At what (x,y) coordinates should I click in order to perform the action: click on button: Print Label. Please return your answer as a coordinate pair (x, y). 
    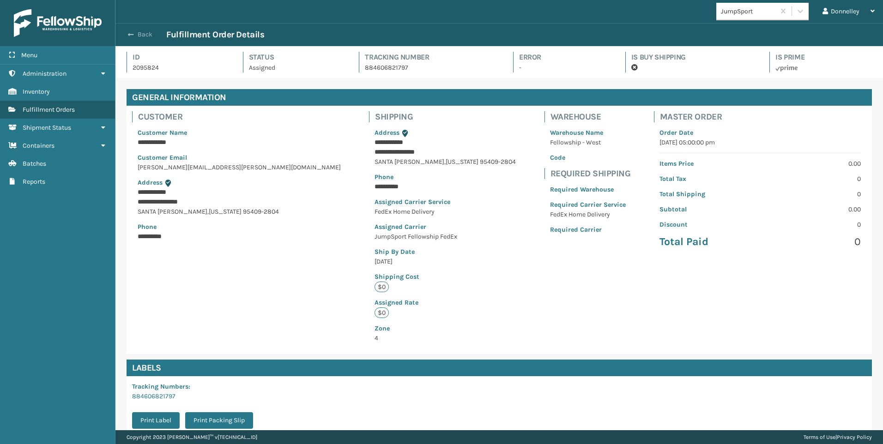
    Looking at the image, I should click on (156, 421).